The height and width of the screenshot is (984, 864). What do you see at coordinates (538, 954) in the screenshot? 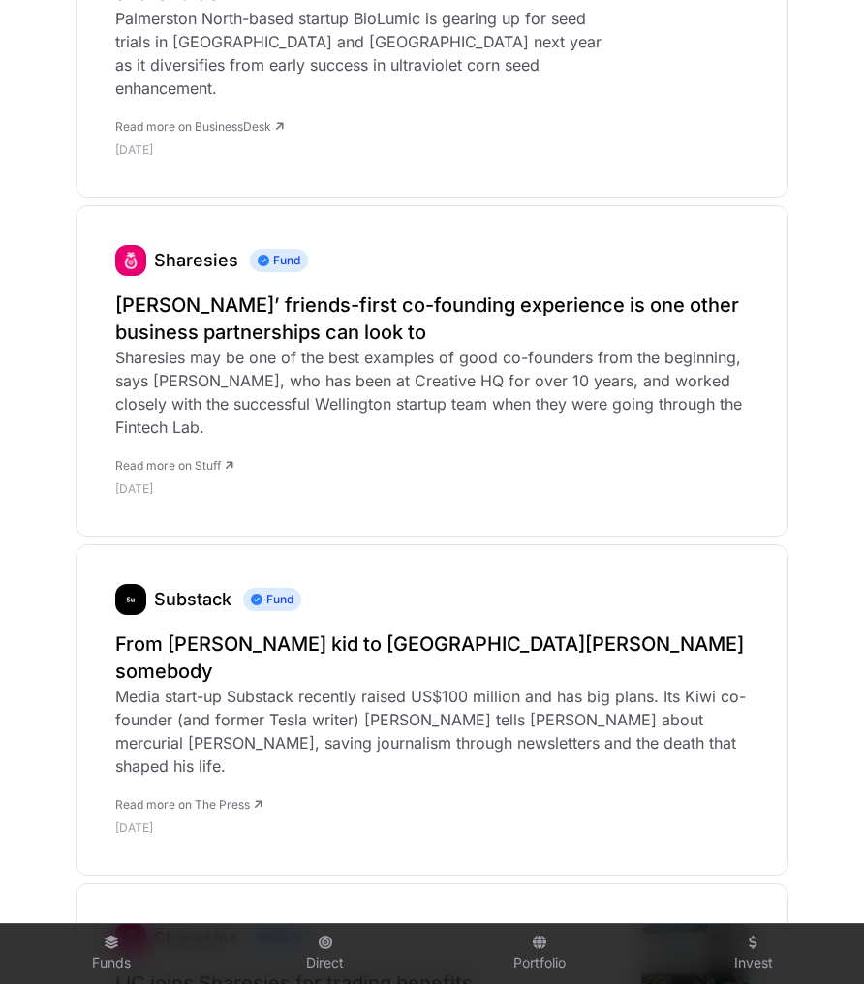
I see `a: Portfolio` at bounding box center [538, 954].